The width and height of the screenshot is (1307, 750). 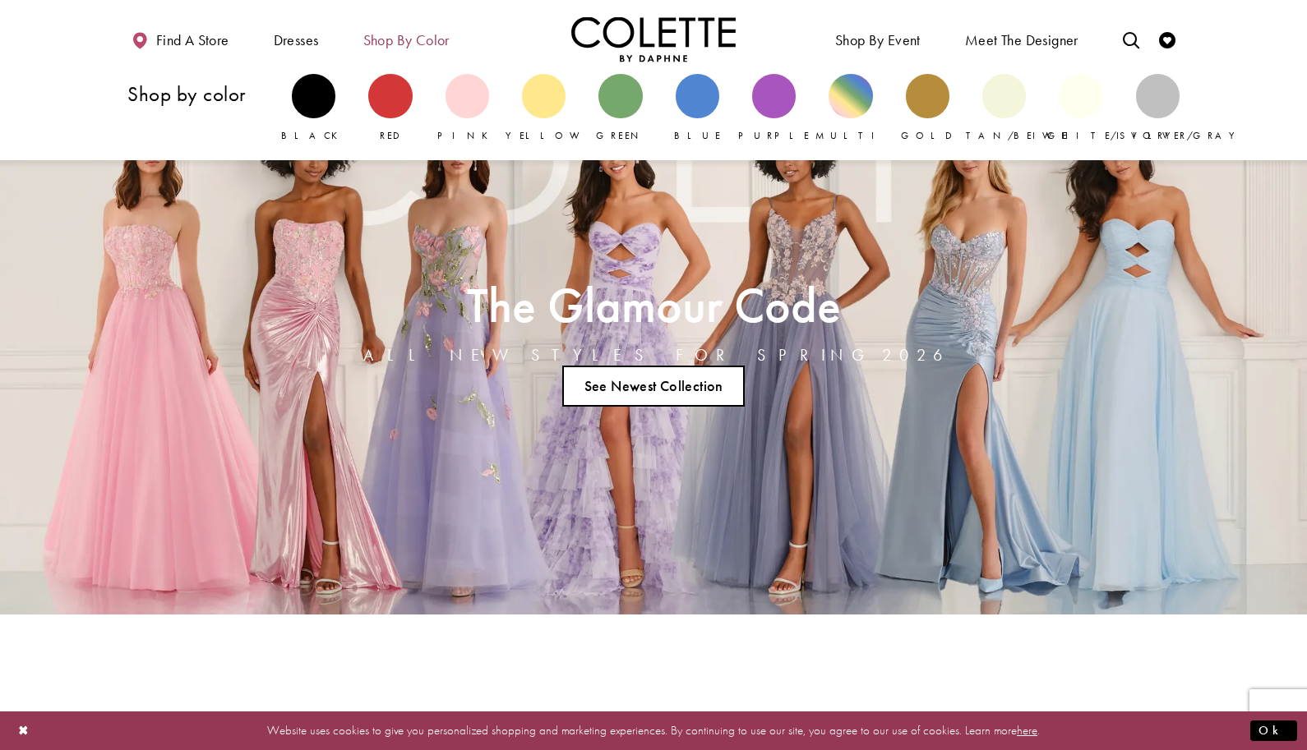 I want to click on span: Black, so click(x=313, y=136).